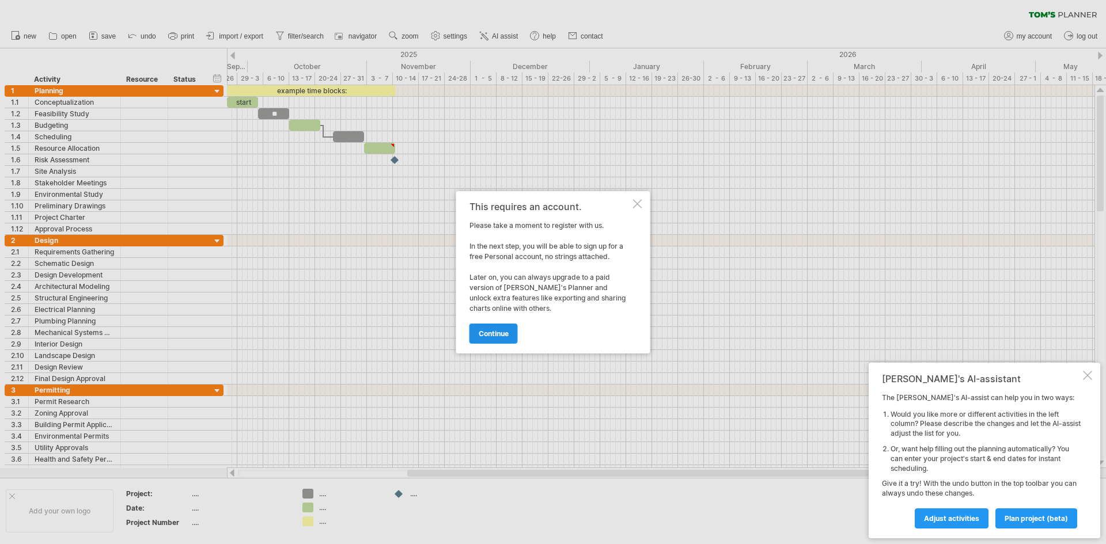 This screenshot has width=1106, height=544. I want to click on a: plan project (beta), so click(1037, 519).